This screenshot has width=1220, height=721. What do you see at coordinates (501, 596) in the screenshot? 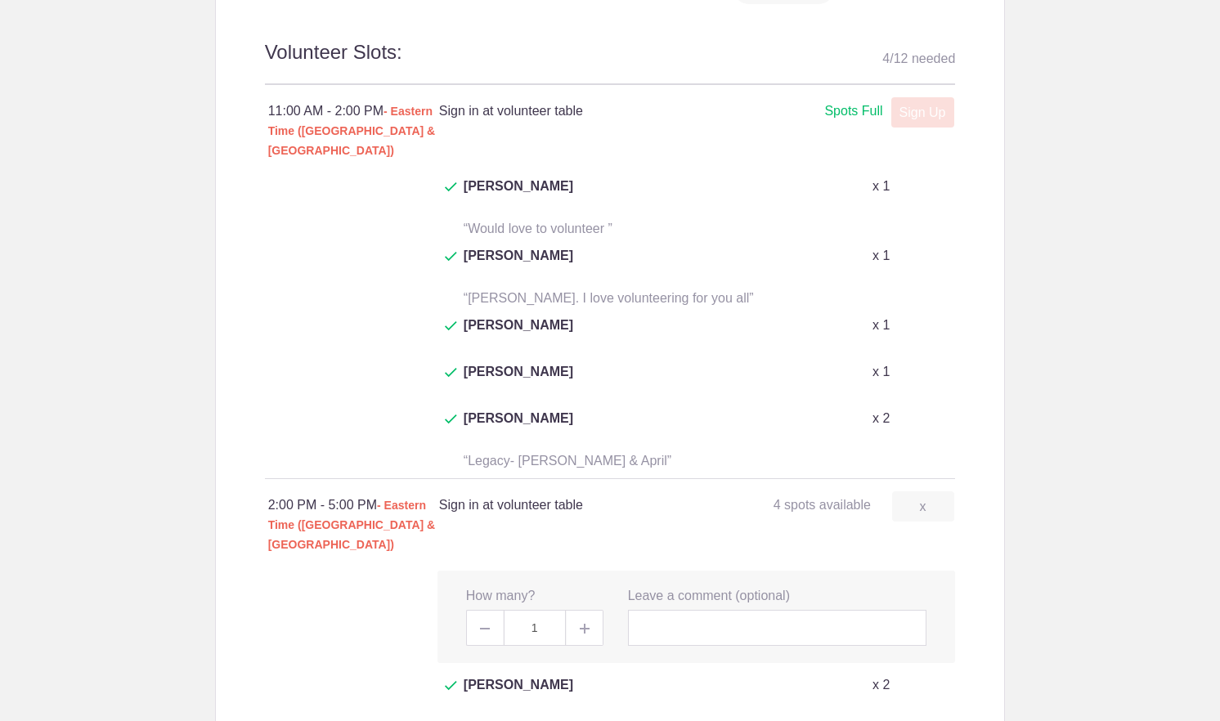
I see `label: How many?` at bounding box center [501, 596].